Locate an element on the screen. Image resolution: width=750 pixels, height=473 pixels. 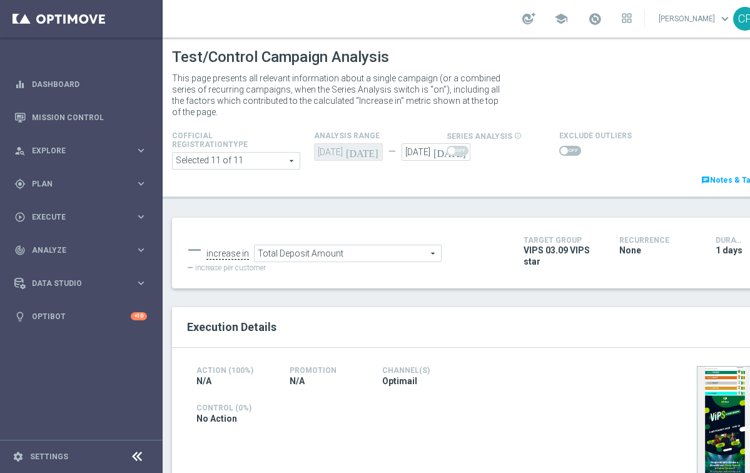
h4: Target Group is located at coordinates (563, 240).